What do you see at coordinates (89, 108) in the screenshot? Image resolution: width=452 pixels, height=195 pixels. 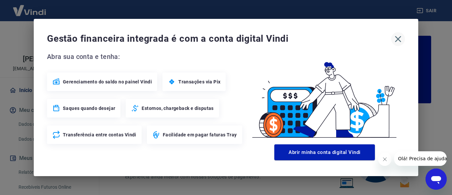 I see `span: Saques quando desejar` at bounding box center [89, 108].